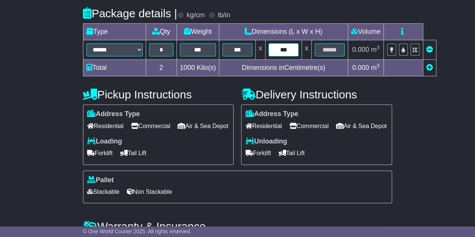 The image size is (475, 237). What do you see at coordinates (114, 32) in the screenshot?
I see `td: Type` at bounding box center [114, 32].